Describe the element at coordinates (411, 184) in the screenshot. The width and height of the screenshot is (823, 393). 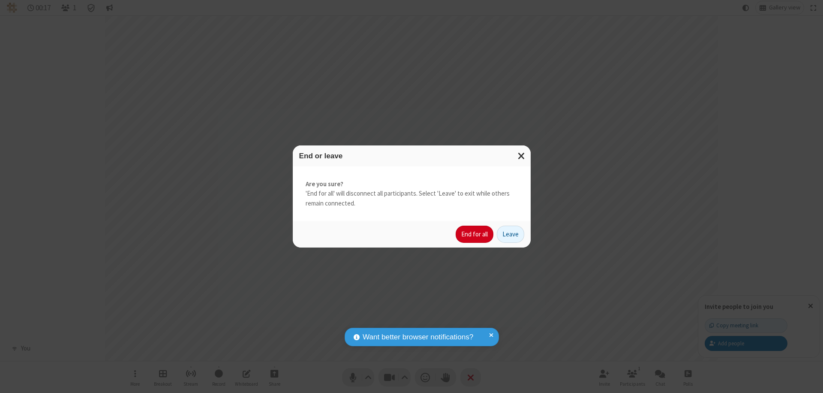
I see `strong: Are you sure?` at that location.